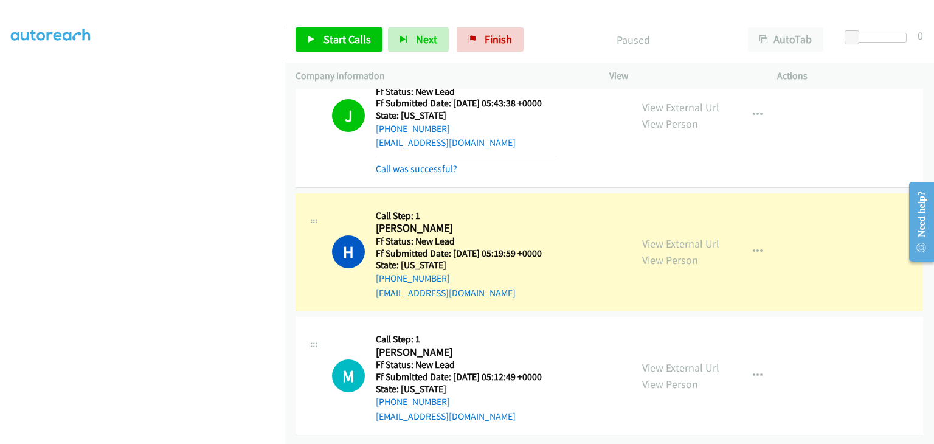 The height and width of the screenshot is (444, 934). What do you see at coordinates (426, 39) in the screenshot?
I see `span: Next` at bounding box center [426, 39].